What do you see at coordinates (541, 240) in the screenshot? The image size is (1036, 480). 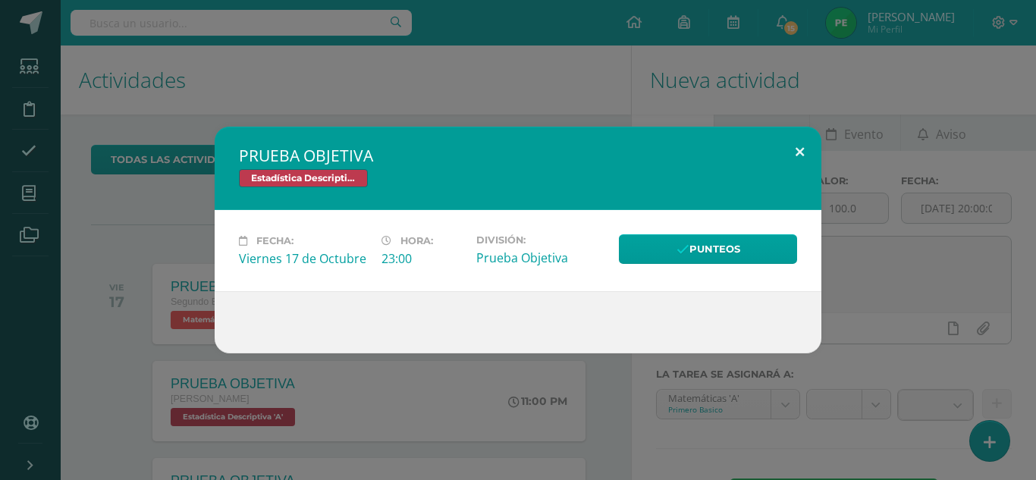 I see `label: División:` at bounding box center [541, 240].